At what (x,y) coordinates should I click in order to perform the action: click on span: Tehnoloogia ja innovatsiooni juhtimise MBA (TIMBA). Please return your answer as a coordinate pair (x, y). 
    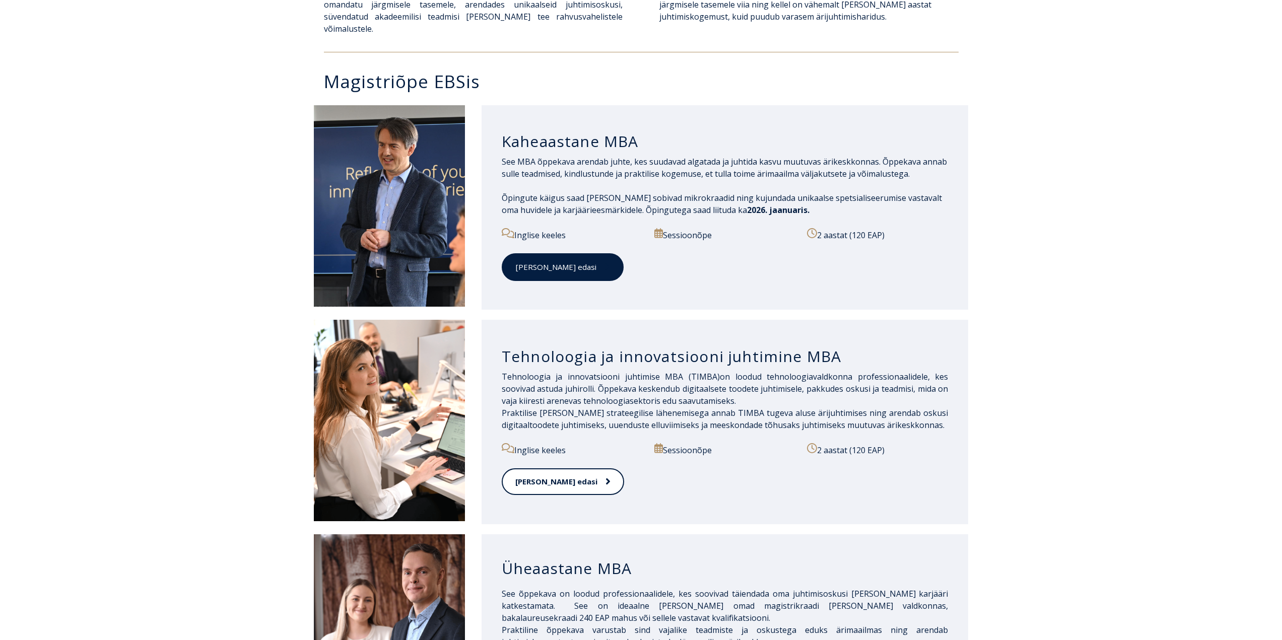
    Looking at the image, I should click on (610, 377).